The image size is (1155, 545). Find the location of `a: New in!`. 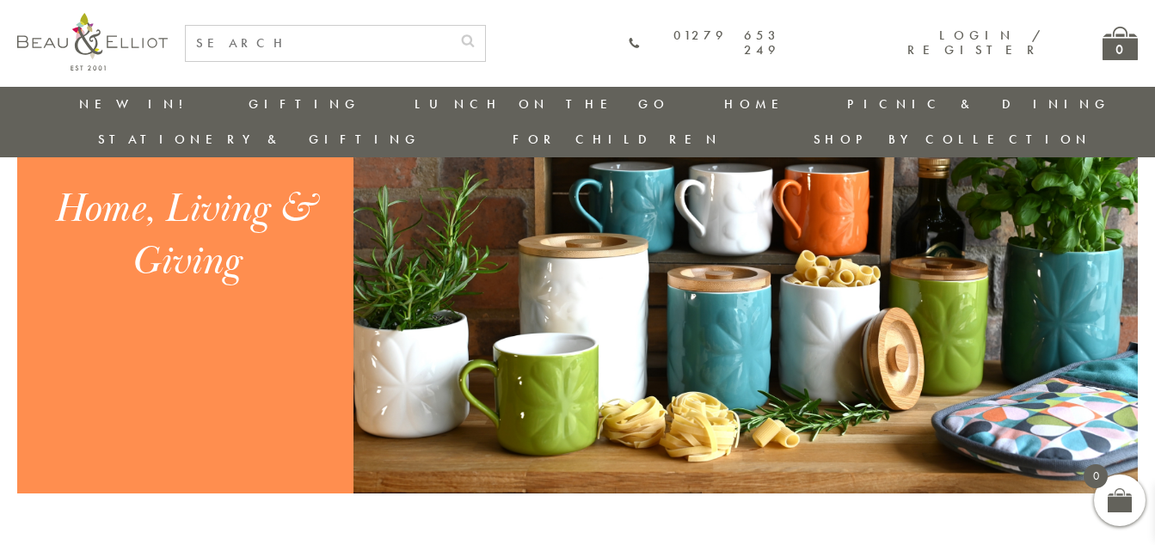

a: New in! is located at coordinates (137, 104).